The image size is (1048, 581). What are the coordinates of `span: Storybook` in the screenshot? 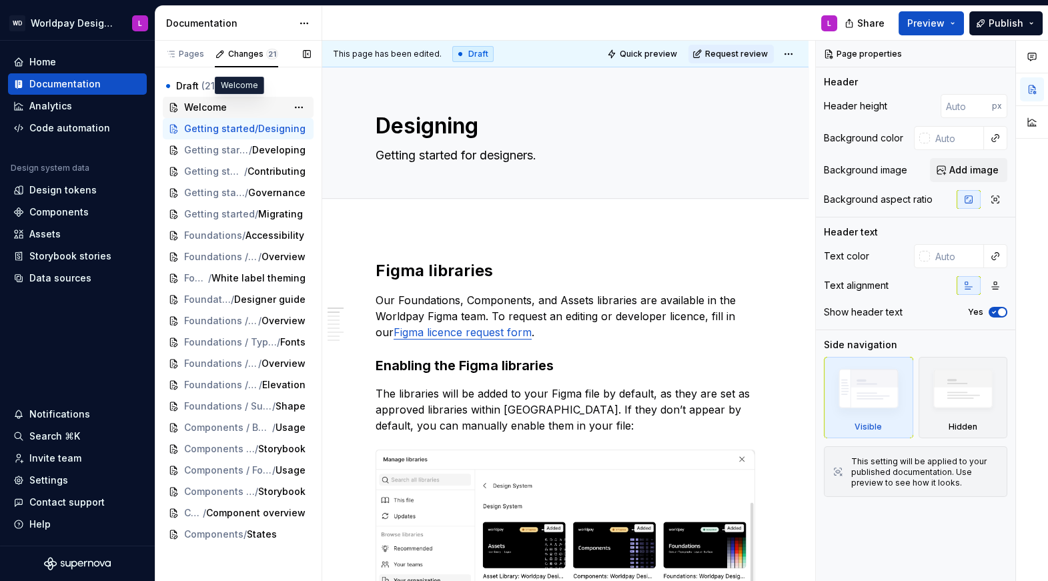 It's located at (281, 491).